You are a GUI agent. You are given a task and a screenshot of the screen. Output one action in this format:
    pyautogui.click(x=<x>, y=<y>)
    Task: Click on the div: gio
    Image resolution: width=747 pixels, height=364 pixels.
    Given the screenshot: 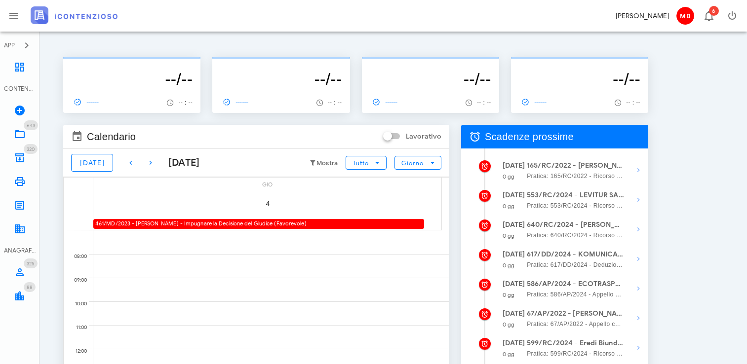 What is the action you would take?
    pyautogui.click(x=267, y=184)
    